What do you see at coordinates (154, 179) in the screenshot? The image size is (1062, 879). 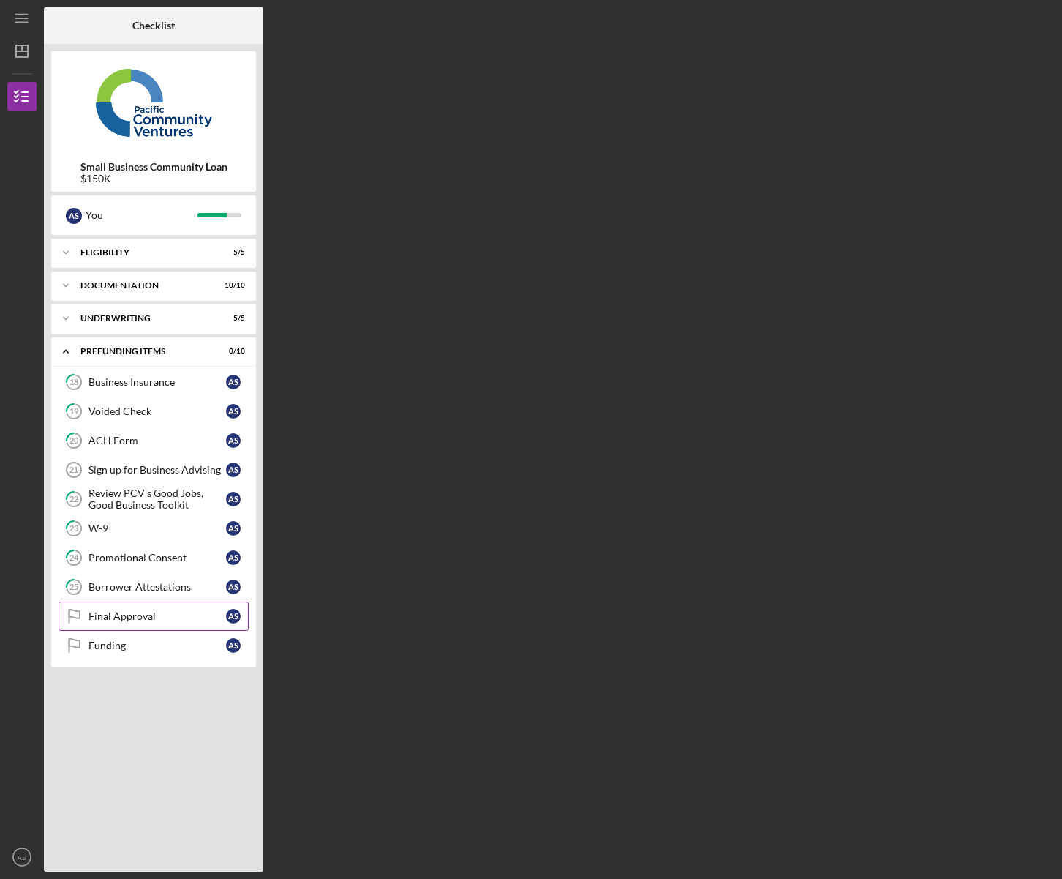 I see `div: $150K` at bounding box center [154, 179].